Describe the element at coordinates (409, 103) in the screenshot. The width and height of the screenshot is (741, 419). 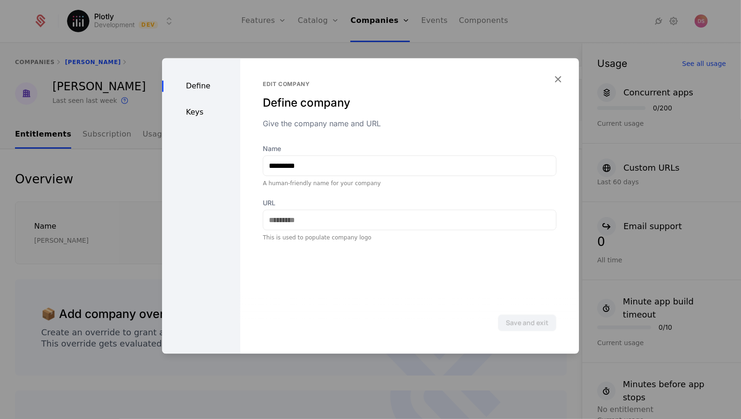
I see `div: Define company` at that location.